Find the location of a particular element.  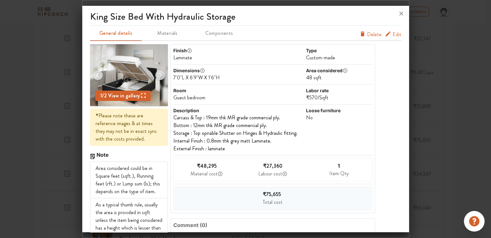

img: 0 is located at coordinates (129, 75).